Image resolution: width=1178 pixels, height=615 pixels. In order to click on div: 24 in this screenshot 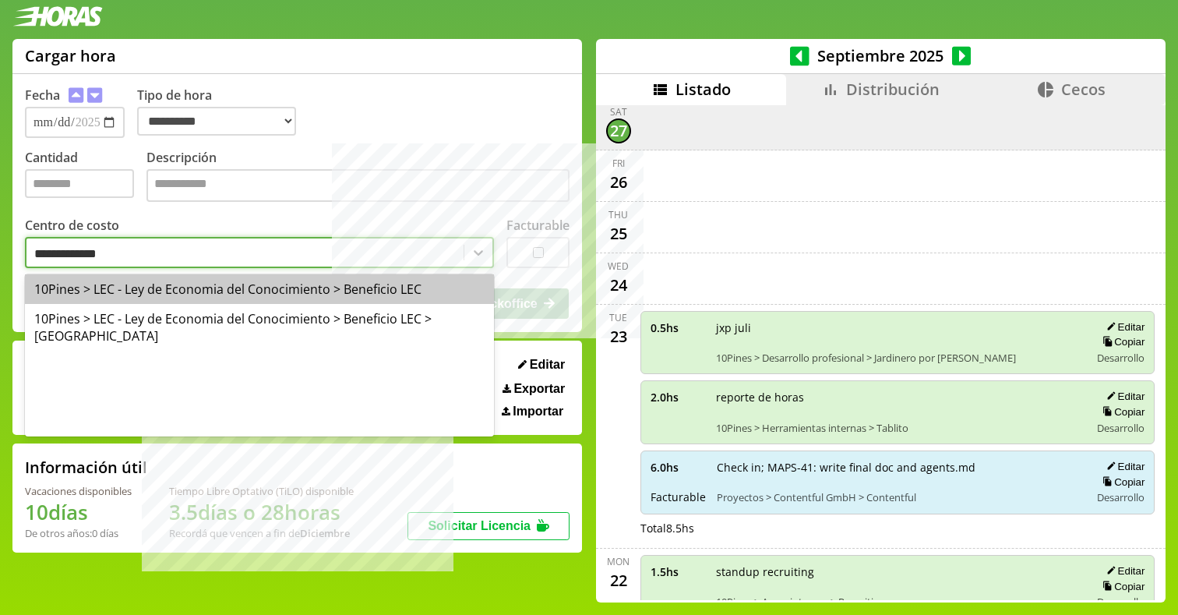, I will do `click(619, 285)`.